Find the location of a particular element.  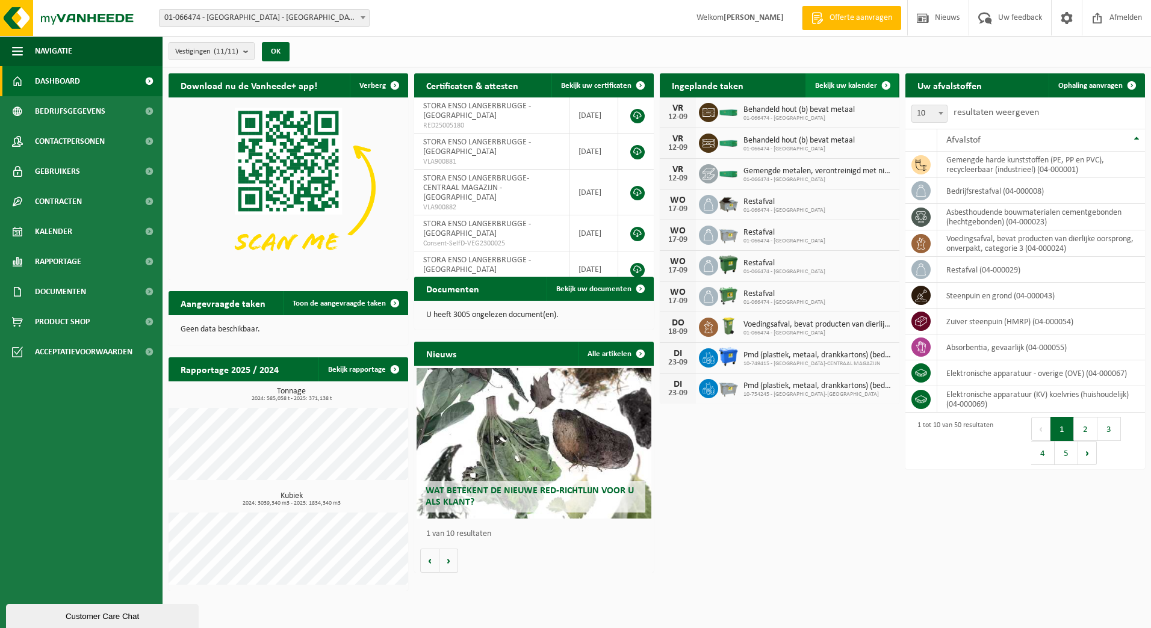

button: Next is located at coordinates (1087, 453).